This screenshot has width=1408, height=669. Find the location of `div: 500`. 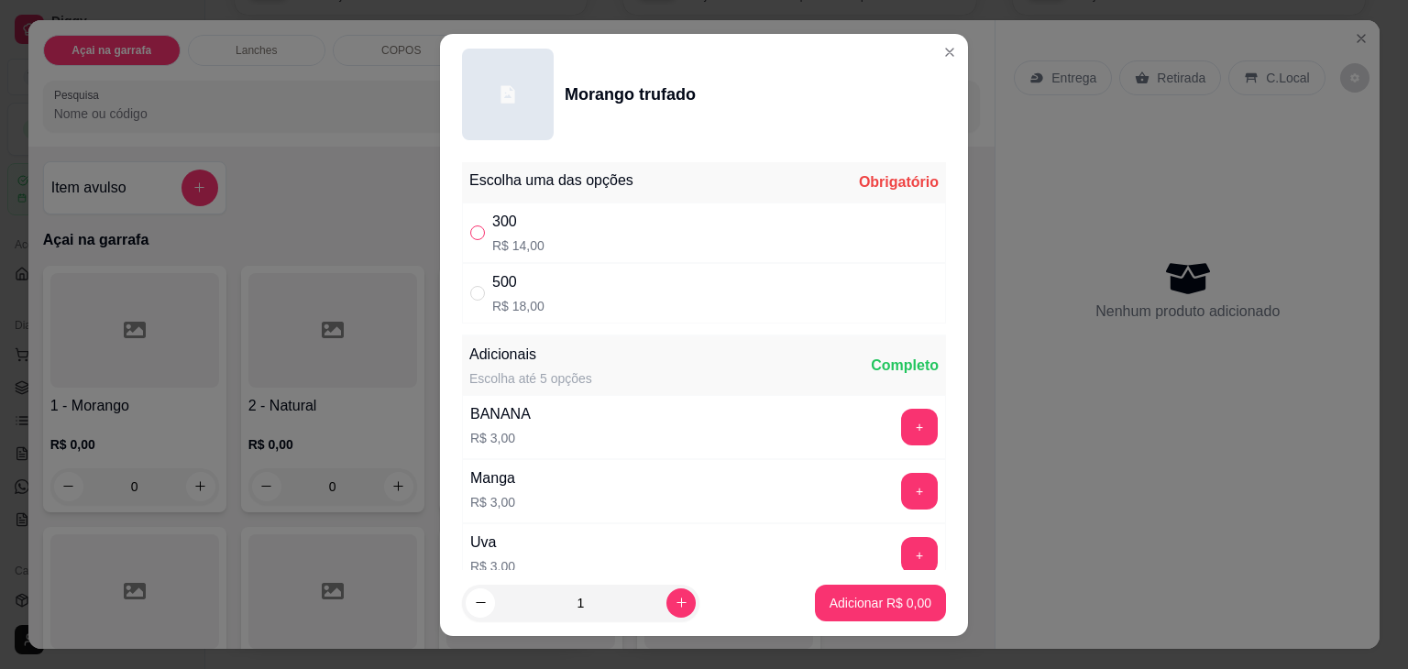

div: 500 is located at coordinates (518, 282).